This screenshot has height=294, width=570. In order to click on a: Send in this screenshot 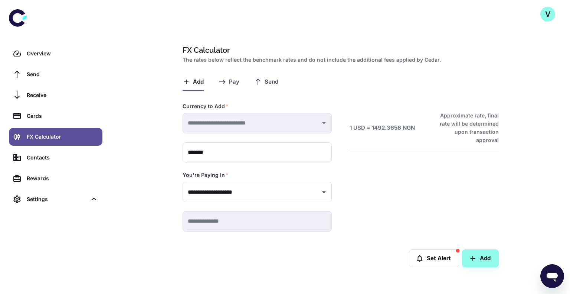, I will do `click(56, 74)`.